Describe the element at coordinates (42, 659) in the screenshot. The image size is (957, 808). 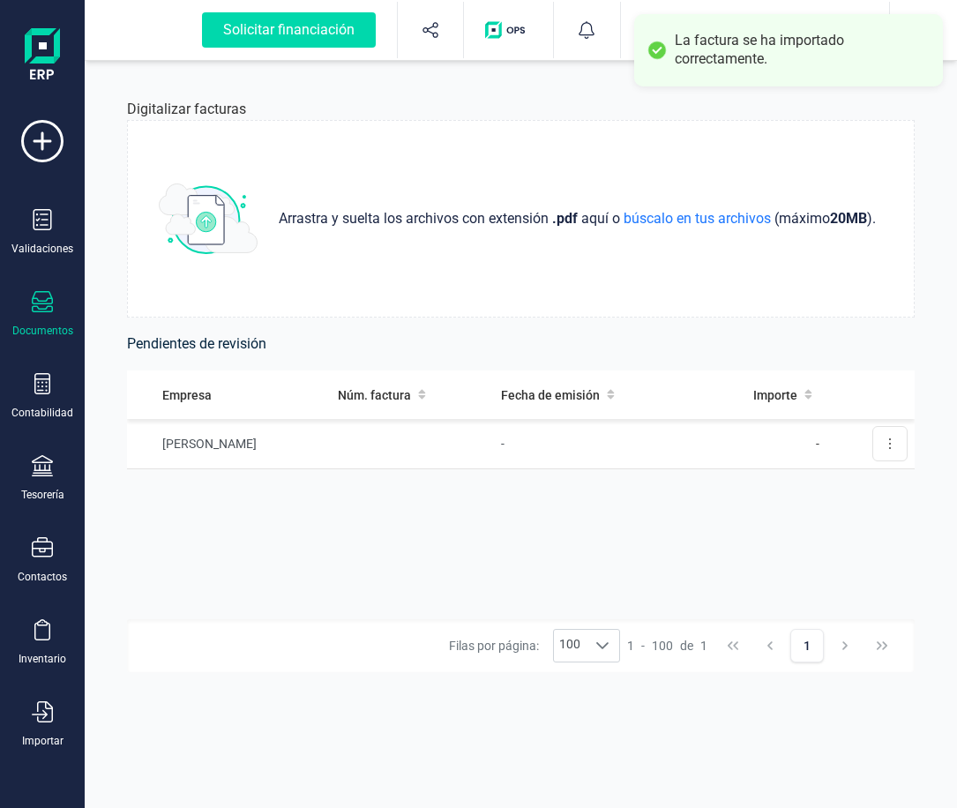
I see `div: Inventario` at that location.